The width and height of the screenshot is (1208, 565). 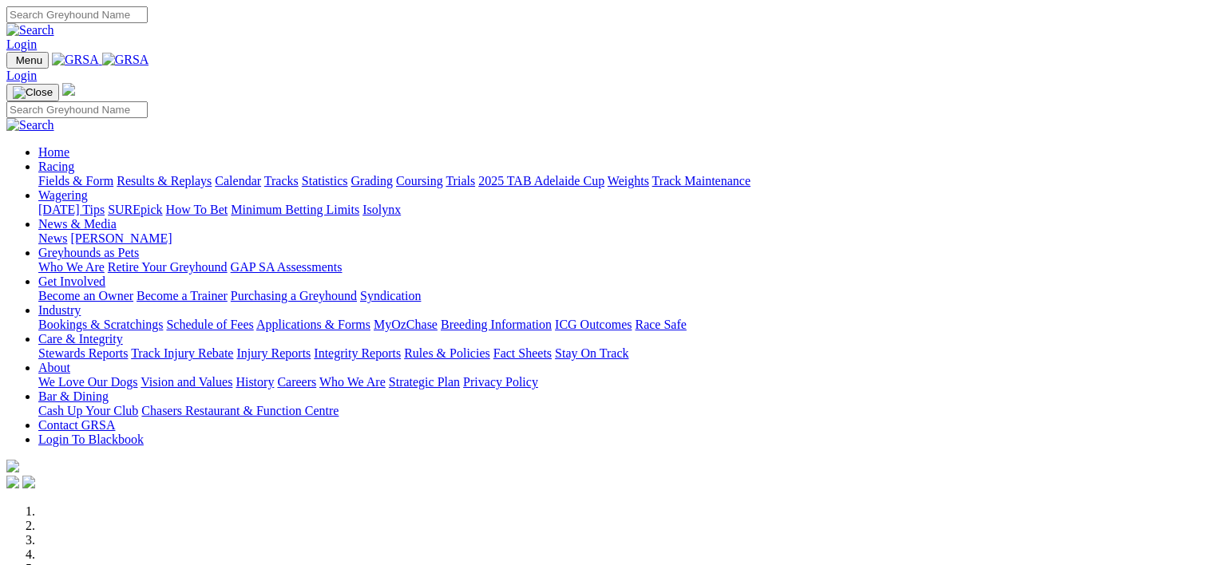 I want to click on div: Get Involved, so click(x=620, y=296).